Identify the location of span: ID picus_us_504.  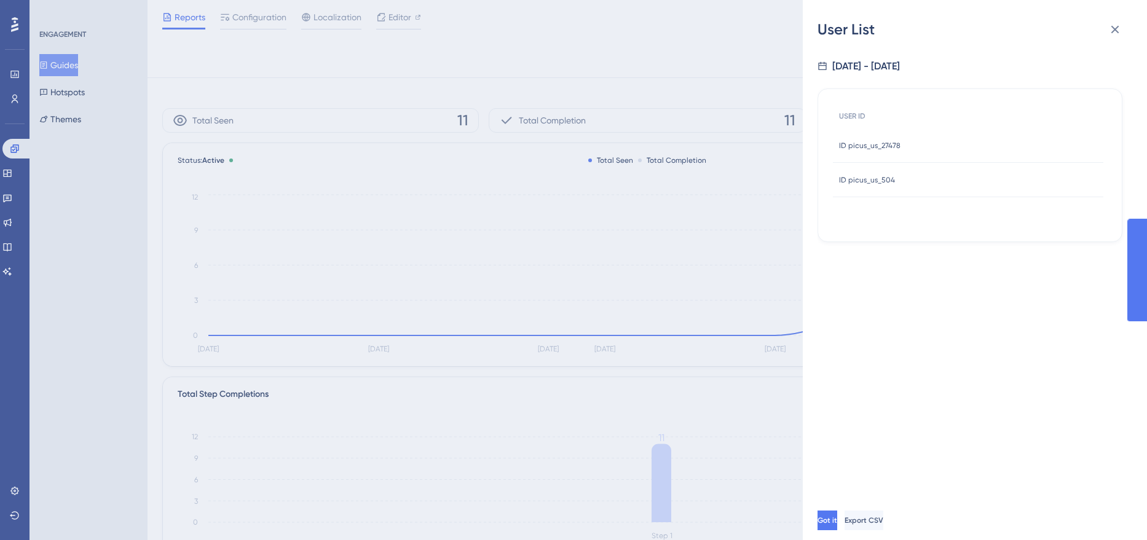
(866, 180).